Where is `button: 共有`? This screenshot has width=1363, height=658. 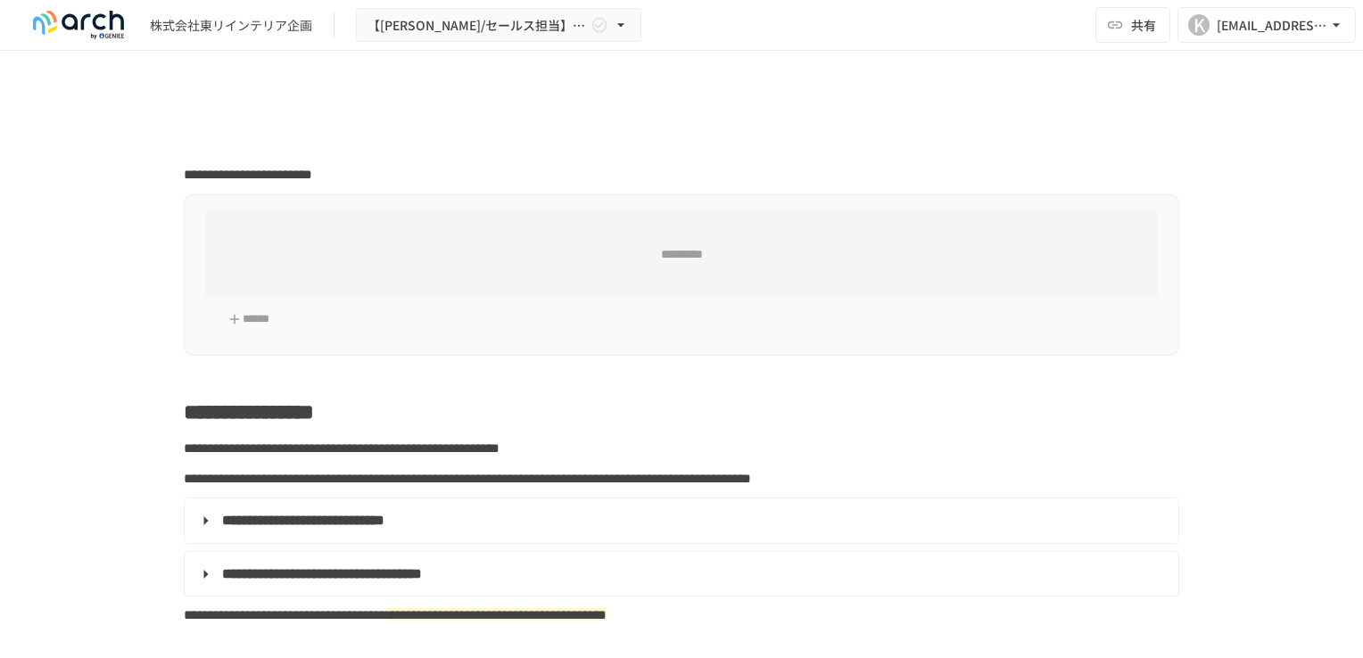 button: 共有 is located at coordinates (1133, 25).